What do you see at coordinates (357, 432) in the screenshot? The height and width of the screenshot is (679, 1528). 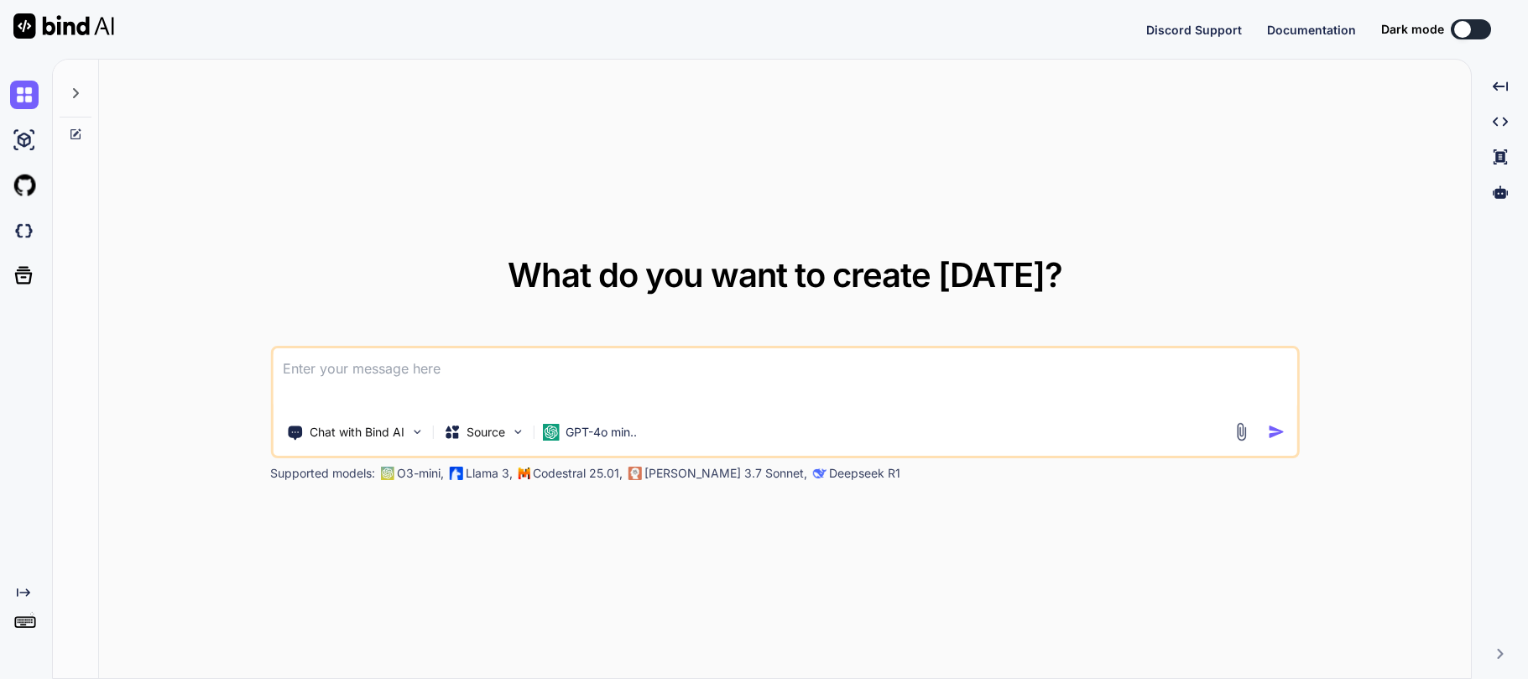 I see `p: Chat with Bind AI` at bounding box center [357, 432].